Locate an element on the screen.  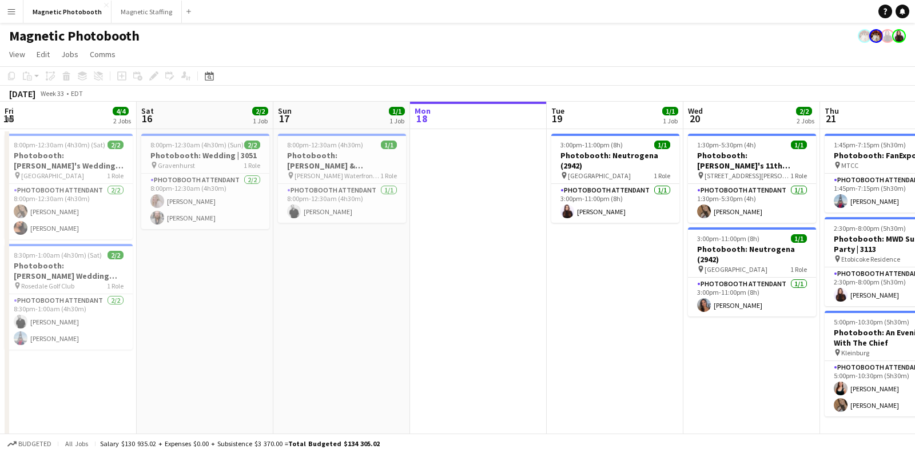
button: Magnetic Photobooth is located at coordinates (67, 11).